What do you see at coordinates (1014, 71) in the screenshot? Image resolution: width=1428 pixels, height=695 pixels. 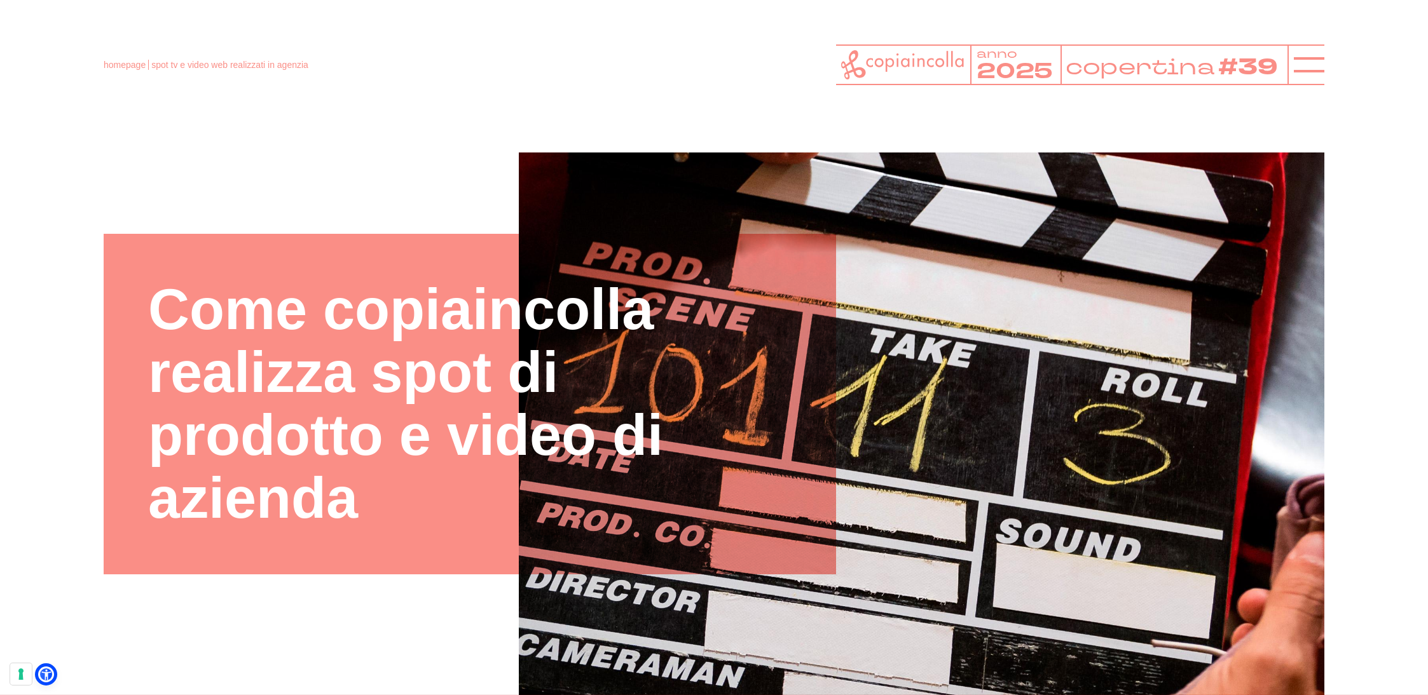 I see `tspan: 2025` at bounding box center [1014, 71].